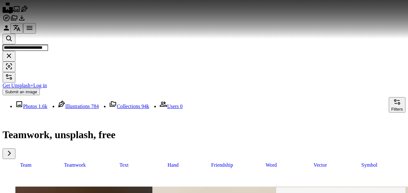 Image resolution: width=408 pixels, height=193 pixels. What do you see at coordinates (204, 53) in the screenshot?
I see `form: Find visuals sitewide` at bounding box center [204, 53].